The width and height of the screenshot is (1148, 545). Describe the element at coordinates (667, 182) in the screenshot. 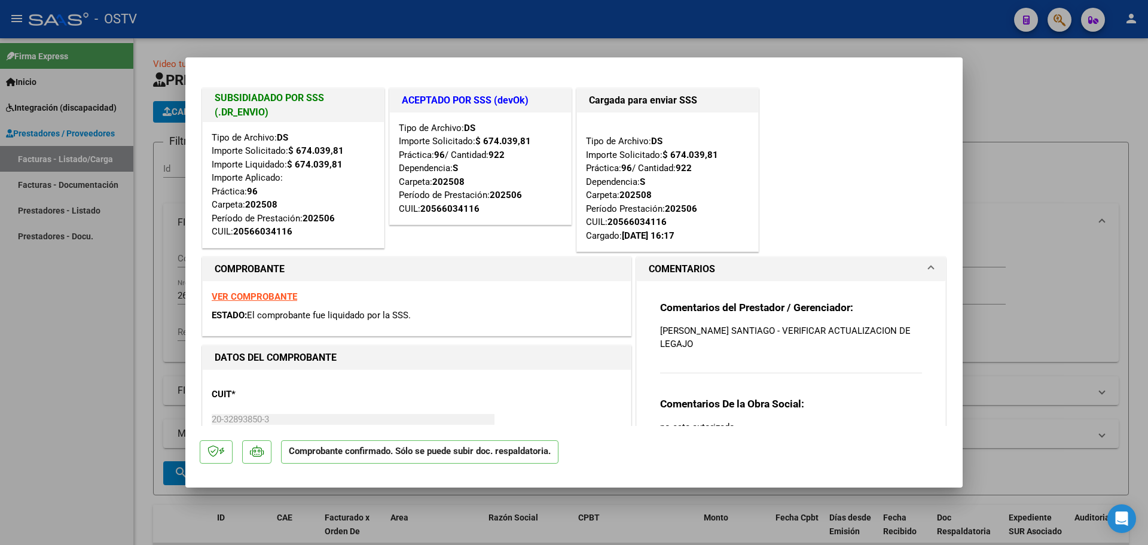

I see `div: Tipo de Archivo: Importe Solicitado: Práctica: / Cantidad: Dependencia: Carpeta: Período Prestaci...` at that location.